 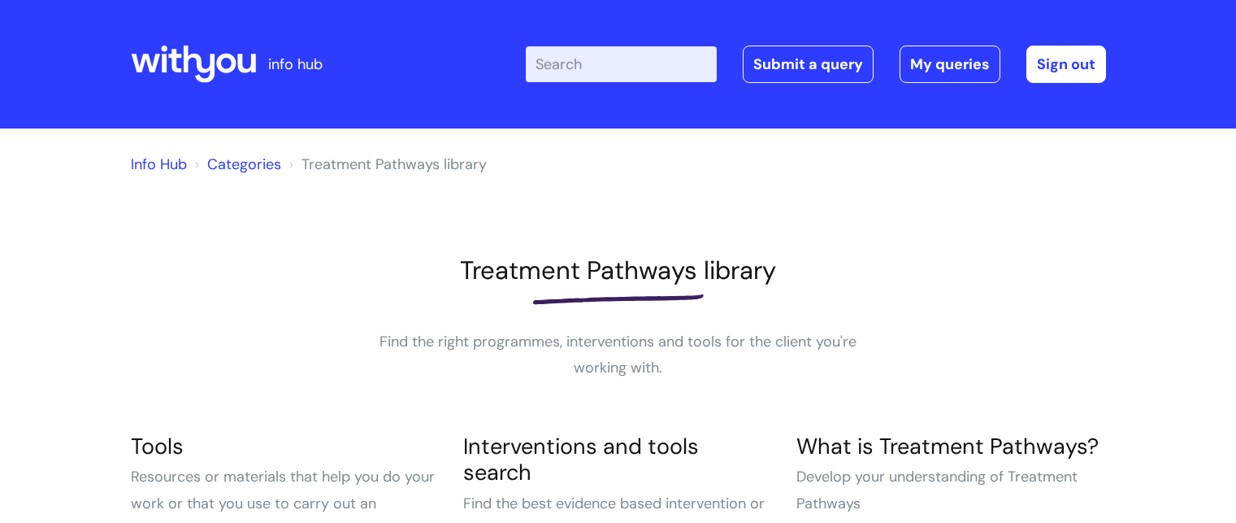 I want to click on p: Find the right programmes, interventions and tools for the client you're working with., so click(x=618, y=354).